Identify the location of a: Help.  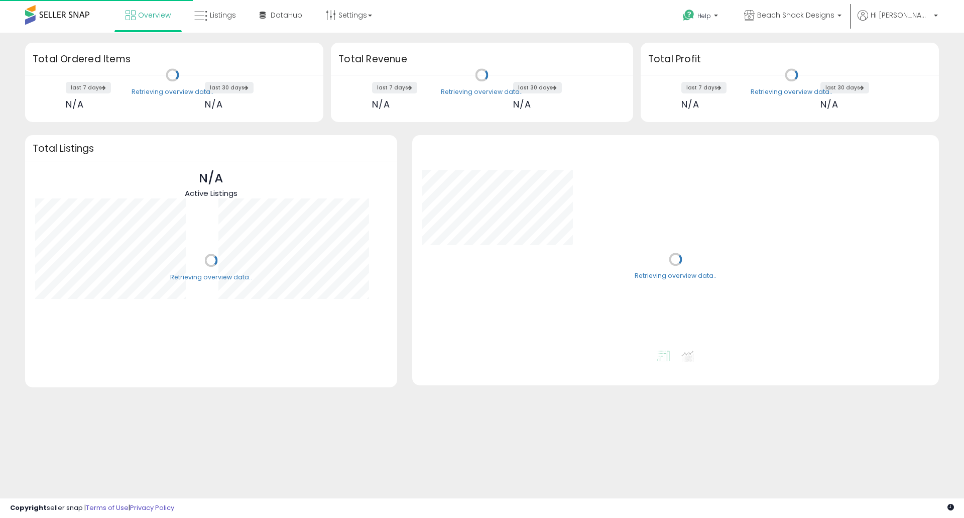
(701, 17).